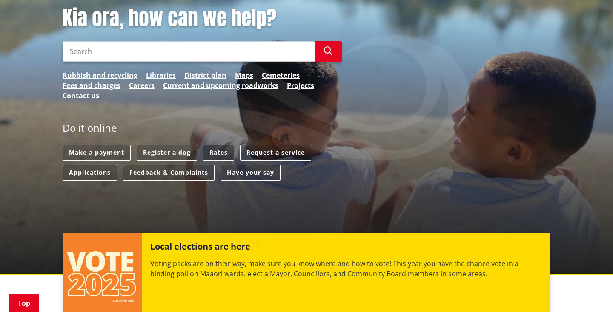 This screenshot has height=312, width=613. What do you see at coordinates (169, 173) in the screenshot?
I see `a: Feedback & Complaints` at bounding box center [169, 173].